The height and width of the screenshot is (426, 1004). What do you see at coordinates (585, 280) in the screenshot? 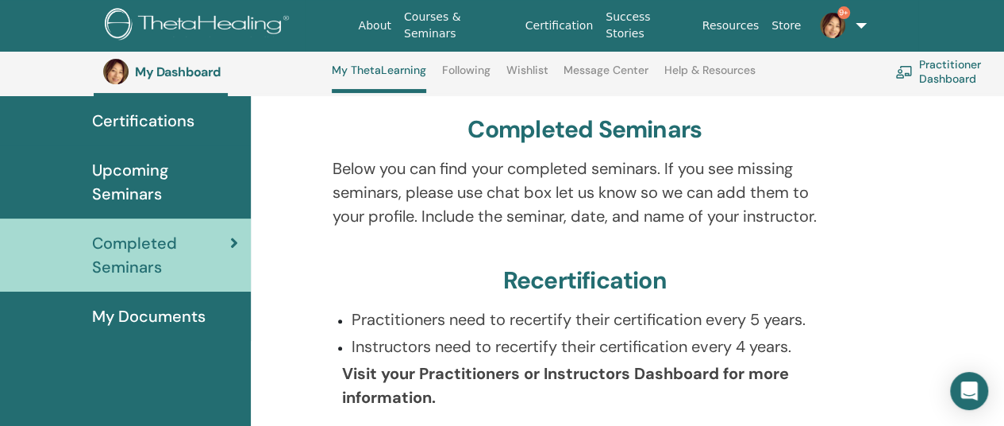
I see `h3: Recertification` at bounding box center [585, 280].